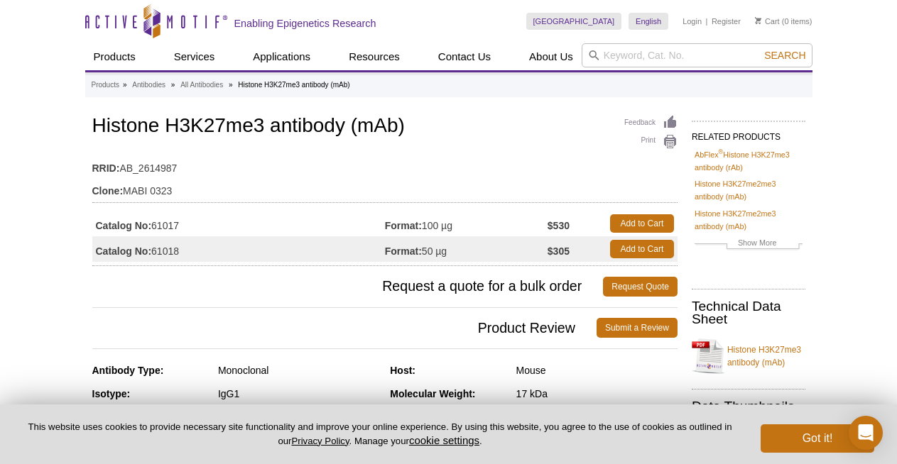 The image size is (897, 464). What do you see at coordinates (239, 224) in the screenshot?
I see `td: 61017` at bounding box center [239, 224].